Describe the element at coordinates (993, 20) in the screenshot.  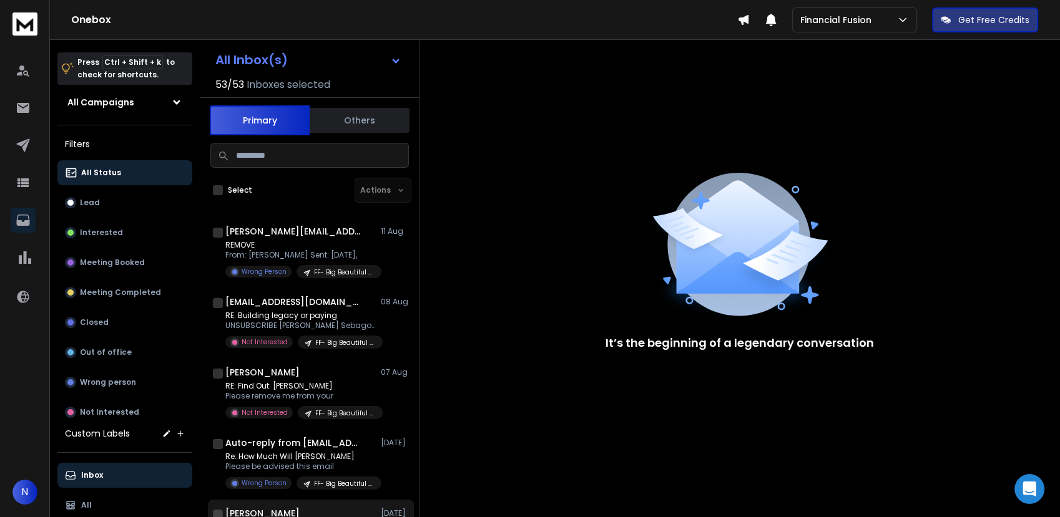
I see `p: Get Free Credits` at that location.